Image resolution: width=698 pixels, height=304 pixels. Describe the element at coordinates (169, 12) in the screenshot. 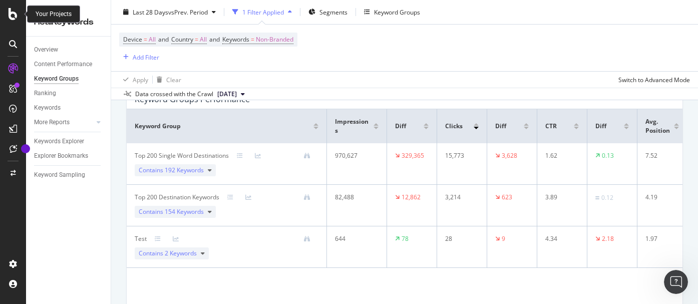

I see `button: Last 28 DaysvsPrev. Period` at that location.